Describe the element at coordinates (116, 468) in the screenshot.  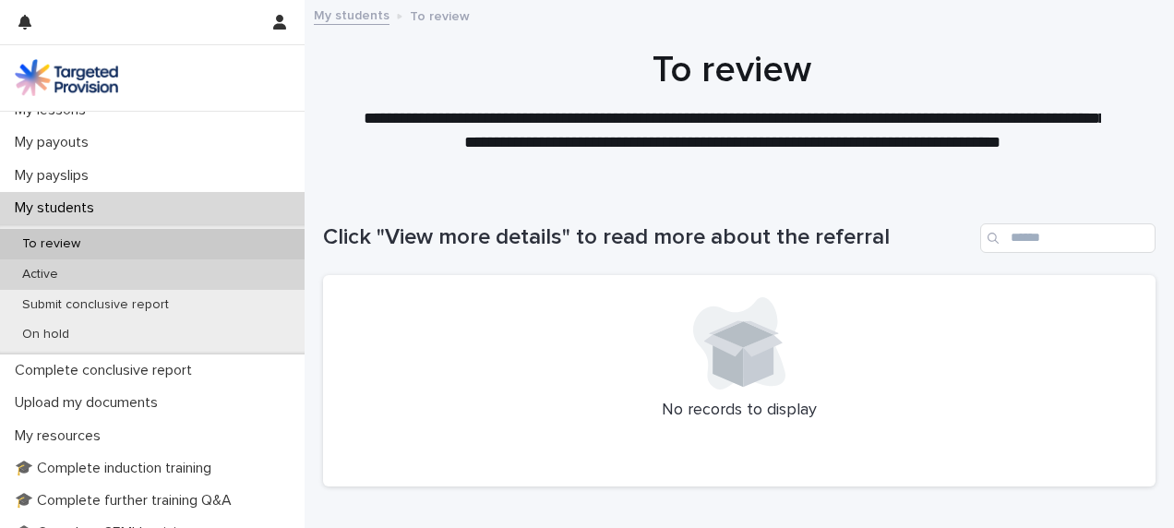
I see `p: 🎓 Complete induction training` at that location.